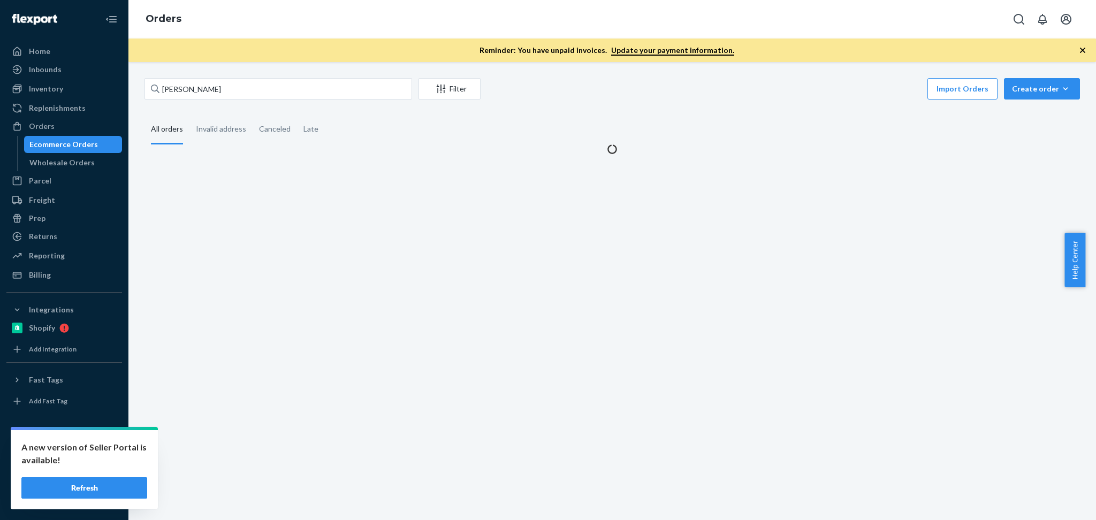 The height and width of the screenshot is (520, 1096). Describe the element at coordinates (1075, 260) in the screenshot. I see `span: Help Center` at that location.